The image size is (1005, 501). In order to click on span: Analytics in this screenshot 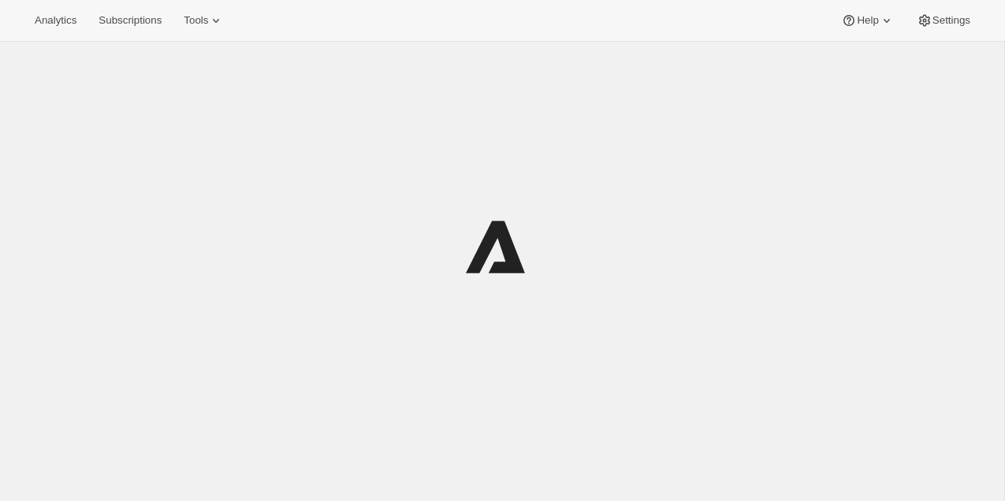, I will do `click(55, 20)`.